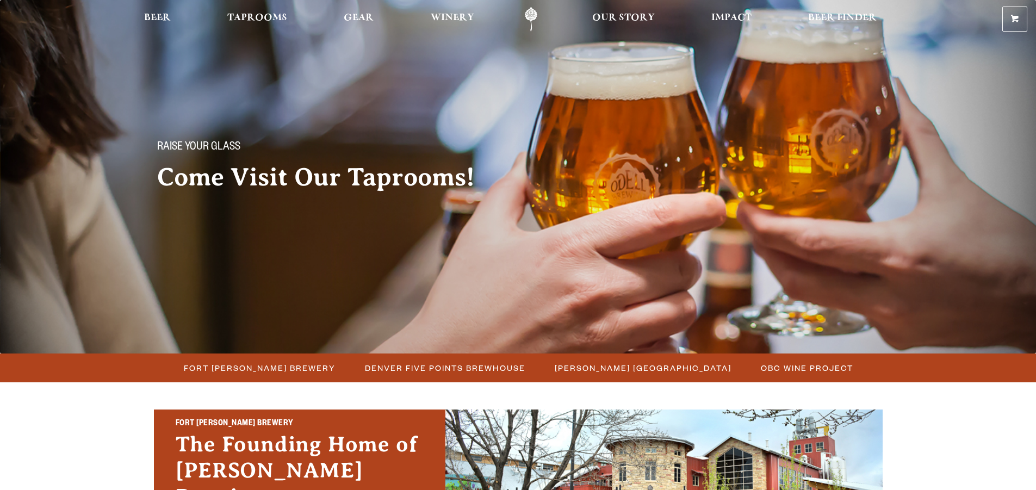 The height and width of the screenshot is (490, 1036). Describe the element at coordinates (843, 18) in the screenshot. I see `span: Beer Finder` at that location.